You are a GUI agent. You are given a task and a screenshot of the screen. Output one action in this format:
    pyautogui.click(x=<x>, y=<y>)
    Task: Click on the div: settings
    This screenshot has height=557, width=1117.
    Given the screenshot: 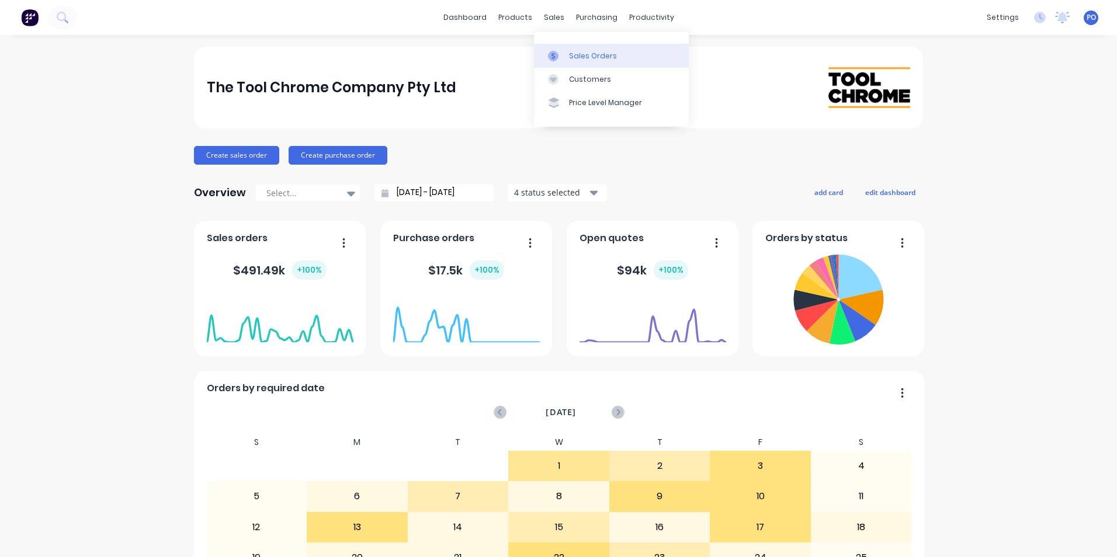 What is the action you would take?
    pyautogui.click(x=1003, y=18)
    